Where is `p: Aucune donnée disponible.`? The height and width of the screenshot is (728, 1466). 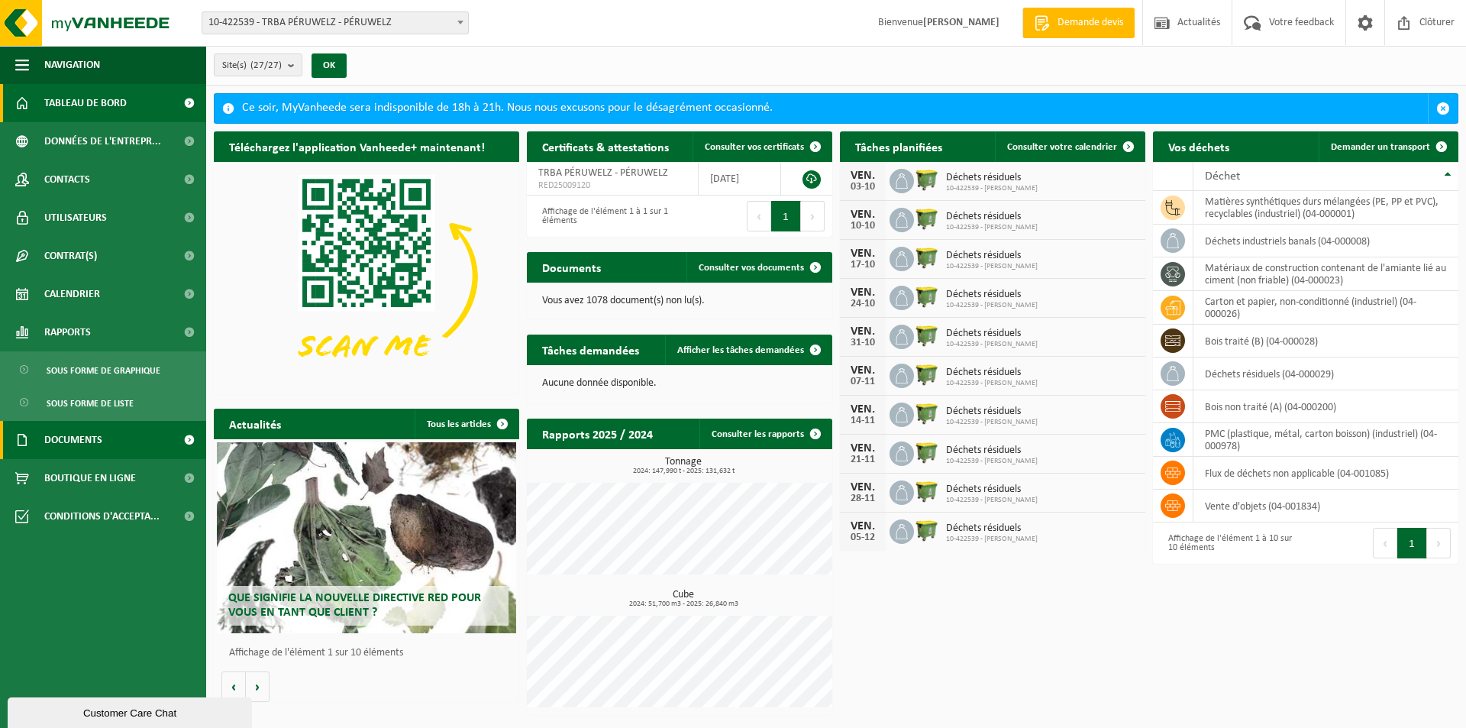
p: Aucune donnée disponible. is located at coordinates (680, 383).